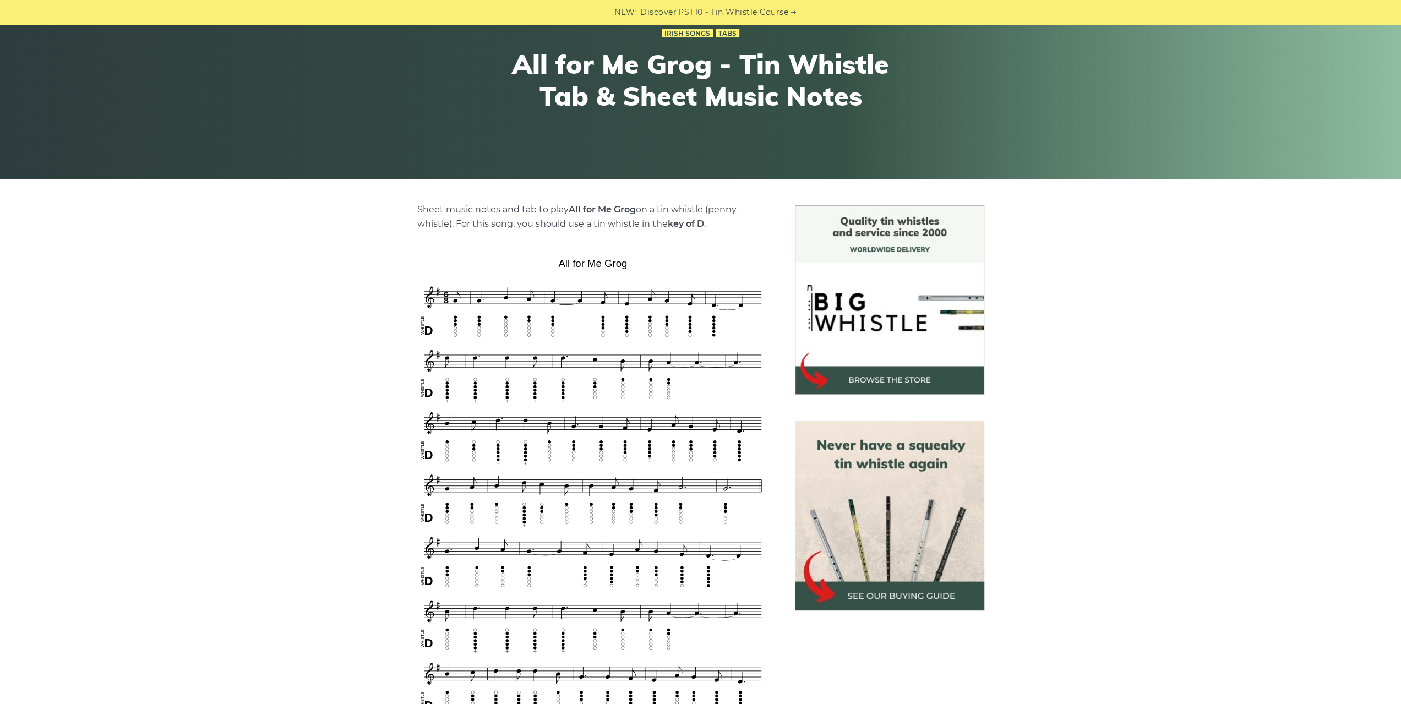  What do you see at coordinates (733, 12) in the screenshot?
I see `a: PST10 - Tin Whistle Course` at bounding box center [733, 12].